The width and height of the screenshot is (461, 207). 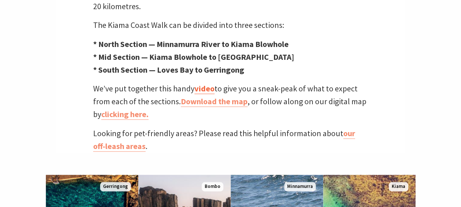 What do you see at coordinates (191, 44) in the screenshot?
I see `strong: * North Section — Minnamurra River to Kiama Blowhole` at bounding box center [191, 44].